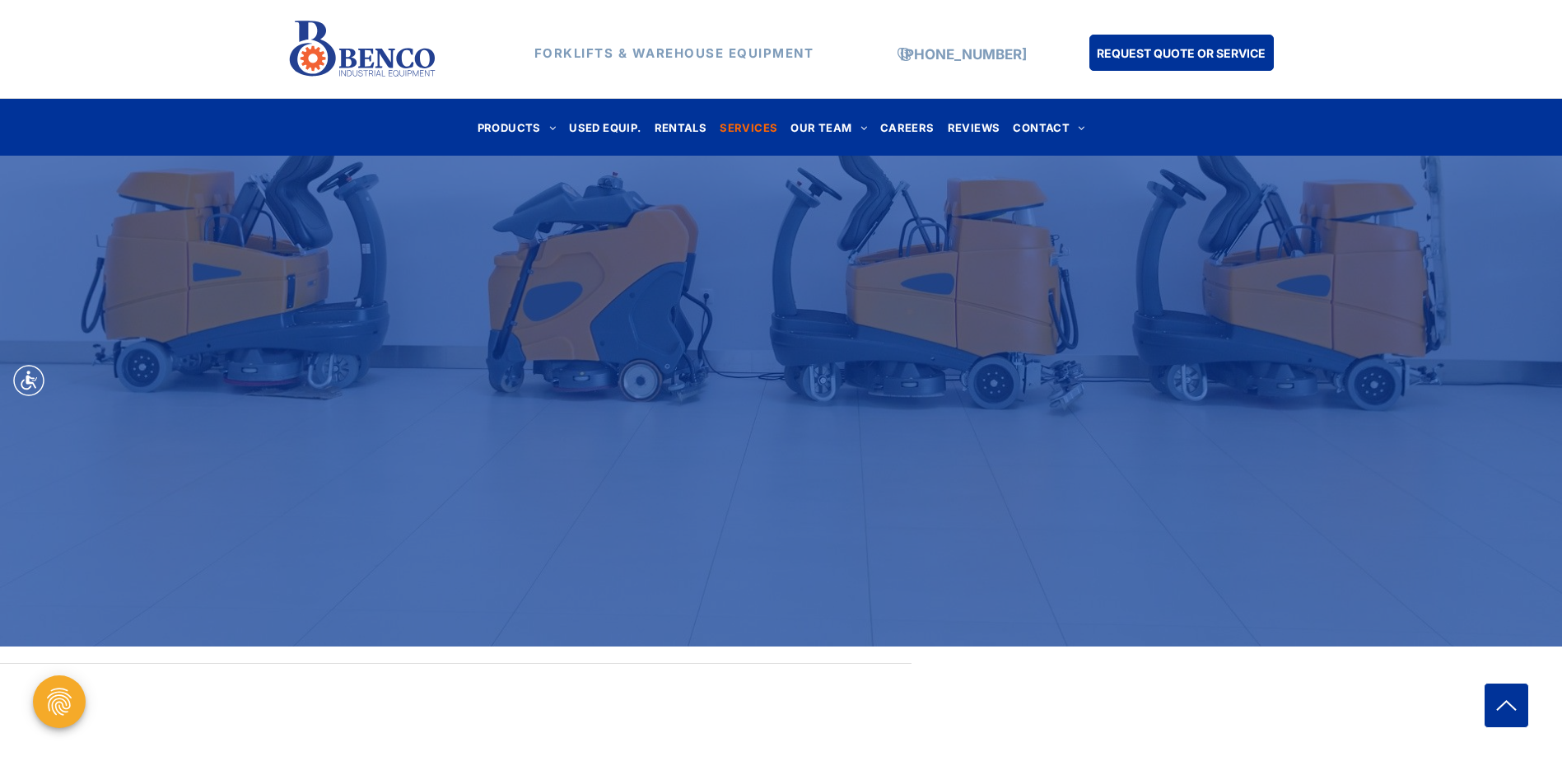 Image resolution: width=1562 pixels, height=761 pixels. What do you see at coordinates (1182, 53) in the screenshot?
I see `a: REQUEST QUOTE OR SERVICE` at bounding box center [1182, 53].